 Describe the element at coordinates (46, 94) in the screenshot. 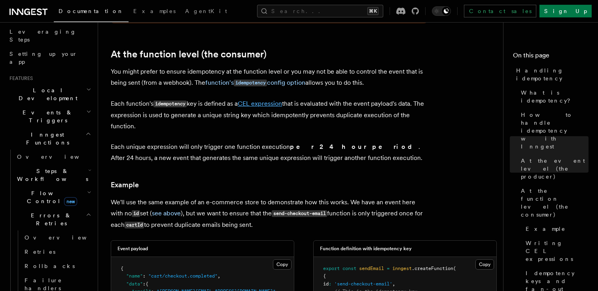

I see `span: Local Development` at that location.